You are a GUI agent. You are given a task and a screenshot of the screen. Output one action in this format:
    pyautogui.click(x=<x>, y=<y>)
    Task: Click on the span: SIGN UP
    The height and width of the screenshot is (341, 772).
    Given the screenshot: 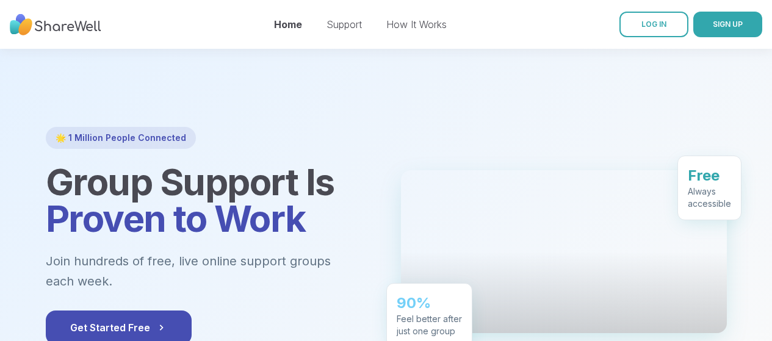 What is the action you would take?
    pyautogui.click(x=728, y=24)
    